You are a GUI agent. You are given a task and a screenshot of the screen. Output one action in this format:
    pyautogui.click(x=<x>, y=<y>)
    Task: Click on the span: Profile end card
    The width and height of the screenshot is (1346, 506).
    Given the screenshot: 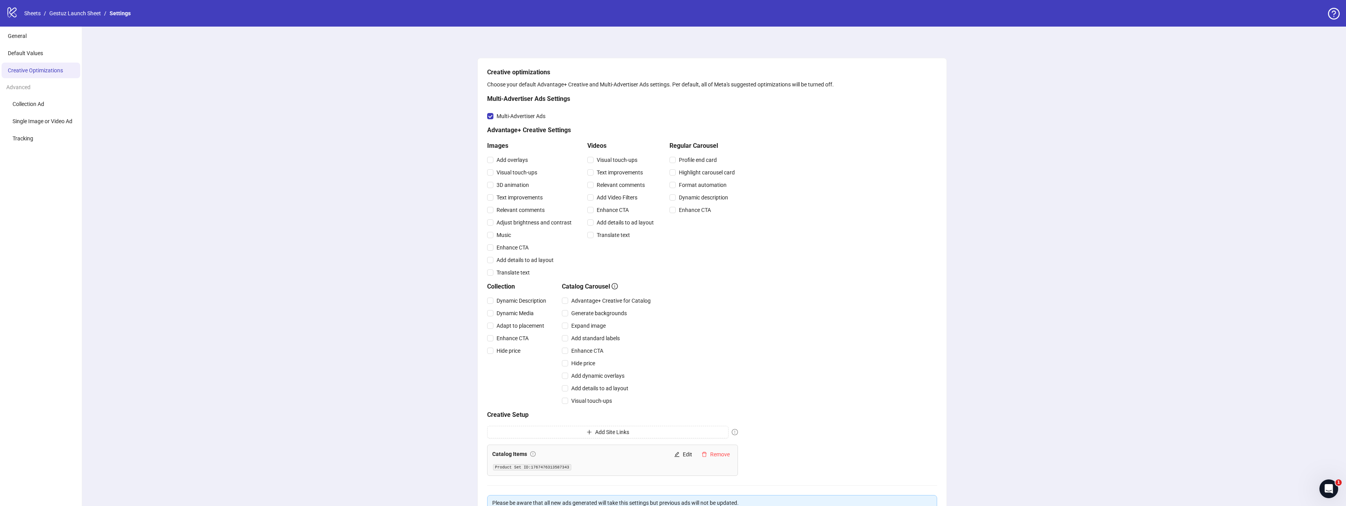 What is the action you would take?
    pyautogui.click(x=698, y=160)
    